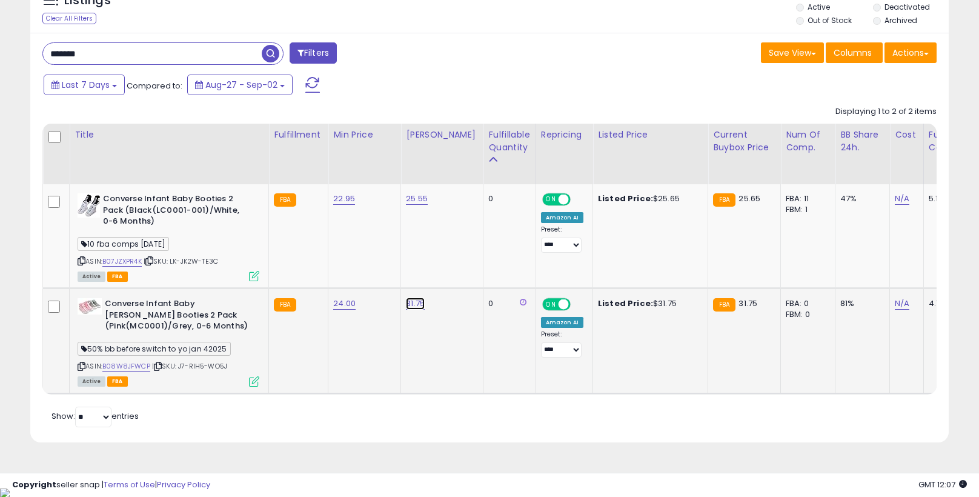 This screenshot has width=979, height=497. What do you see at coordinates (907, 7) in the screenshot?
I see `label: Deactivated` at bounding box center [907, 7].